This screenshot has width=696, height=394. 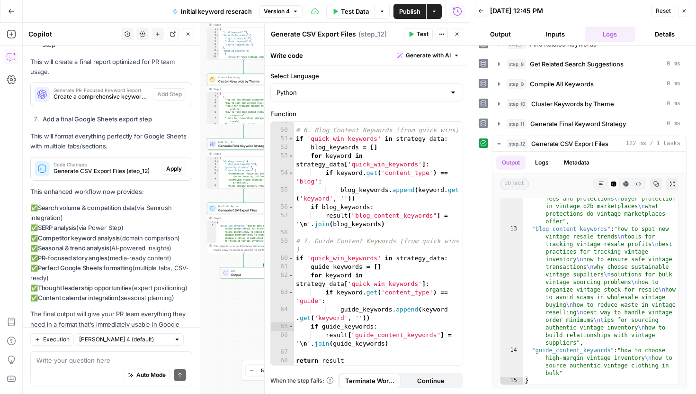 I want to click on a: When the step fails:, so click(x=302, y=380).